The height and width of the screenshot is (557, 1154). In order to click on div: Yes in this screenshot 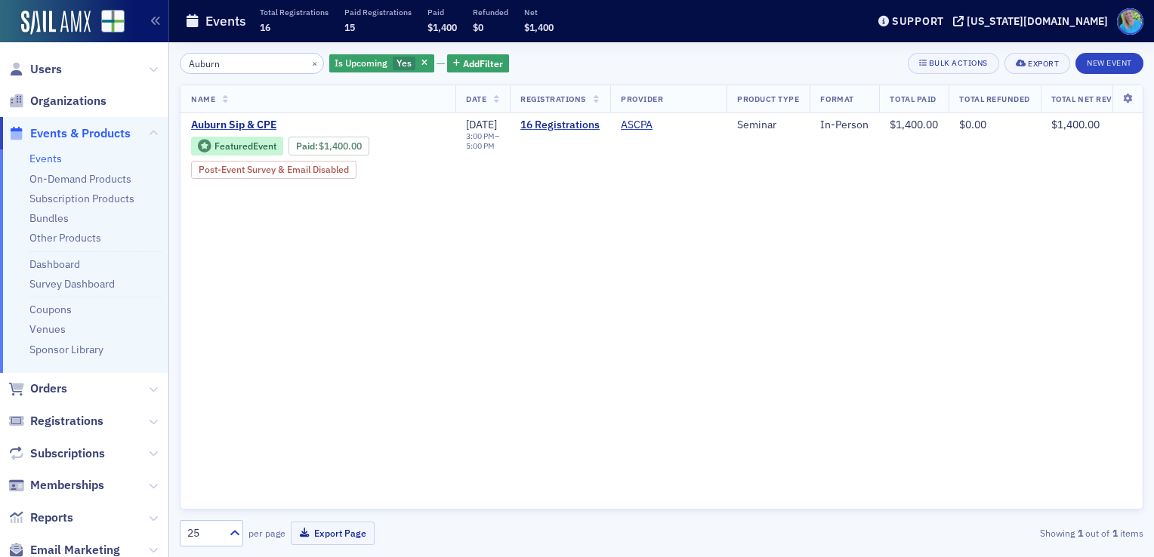, I will do `click(381, 63)`.